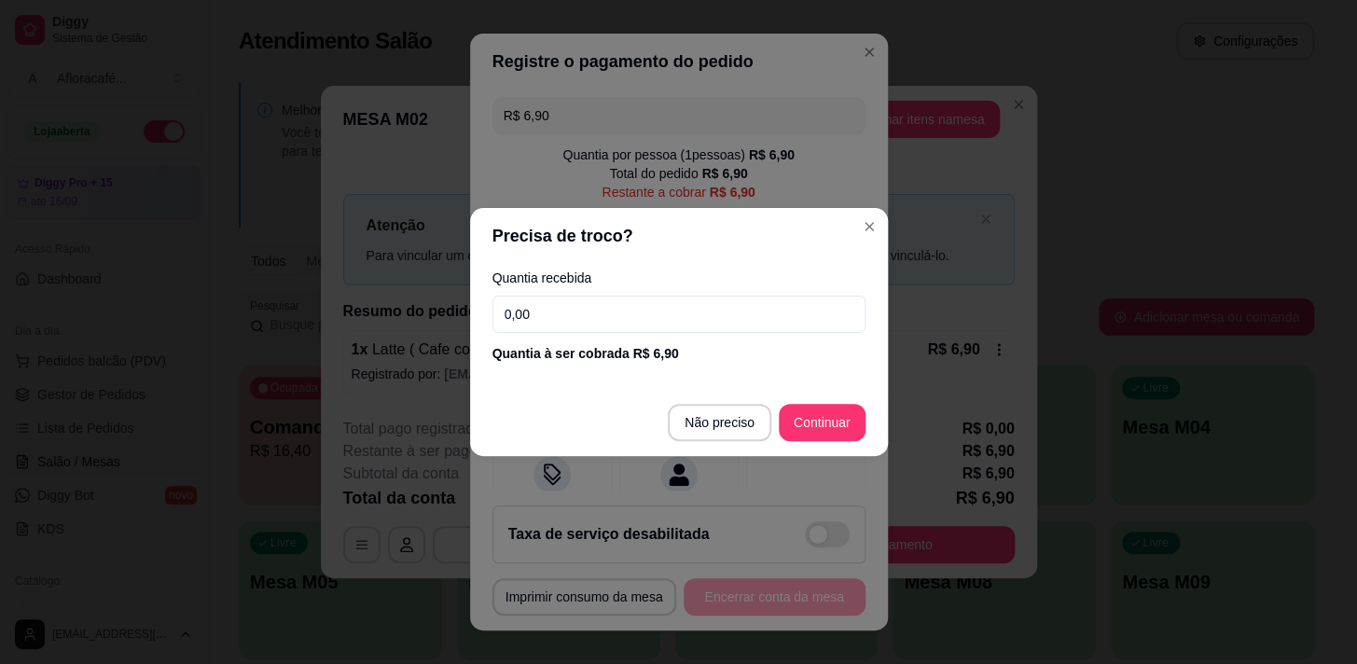 This screenshot has height=664, width=1357. I want to click on button: Continuar, so click(822, 423).